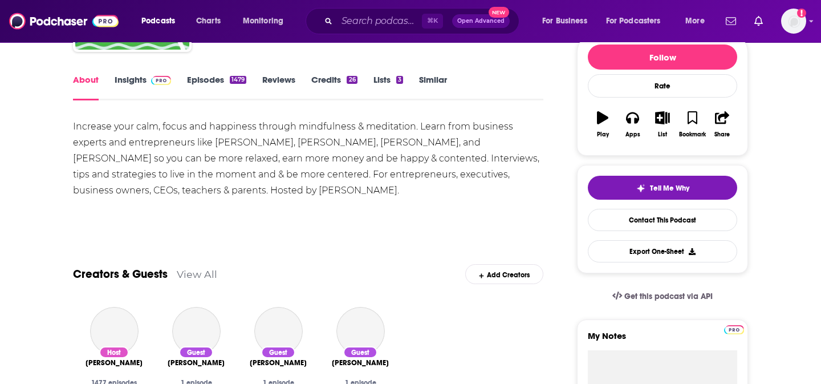 This screenshot has width=821, height=384. What do you see at coordinates (692, 124) in the screenshot?
I see `button: Bookmark` at bounding box center [692, 124].